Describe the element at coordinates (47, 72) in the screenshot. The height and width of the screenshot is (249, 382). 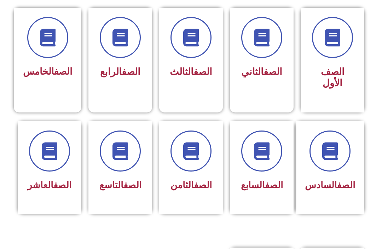
I see `span: الخامس` at that location.